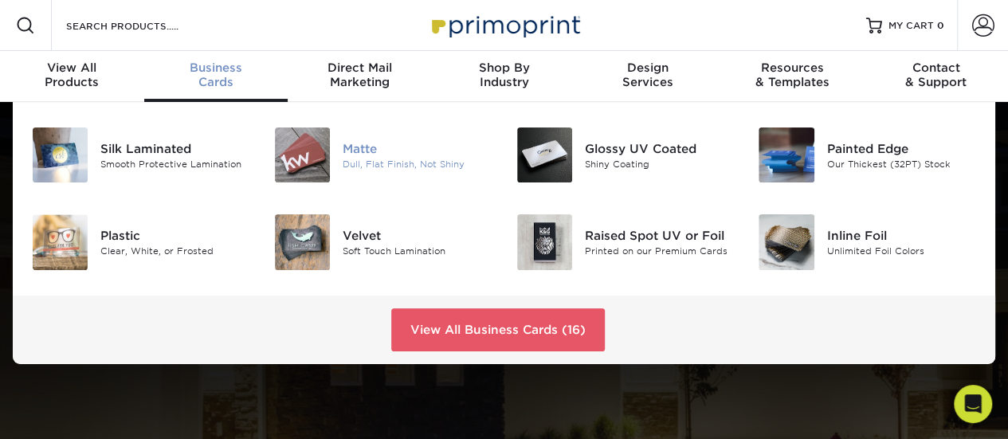  What do you see at coordinates (648, 75) in the screenshot?
I see `div: Services` at bounding box center [648, 75].